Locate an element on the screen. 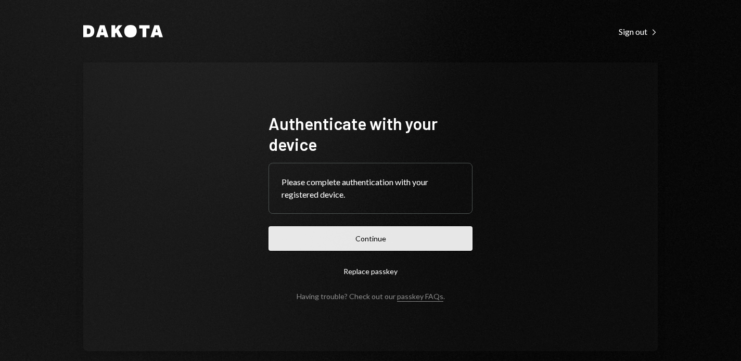 Image resolution: width=741 pixels, height=361 pixels. div: Having trouble? Check out our . is located at coordinates (371, 296).